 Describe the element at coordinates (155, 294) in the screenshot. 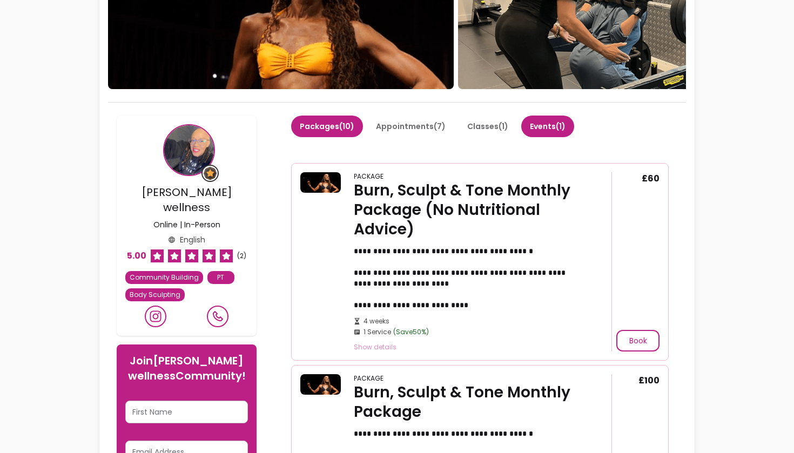

I see `span: Body Sculpting` at that location.